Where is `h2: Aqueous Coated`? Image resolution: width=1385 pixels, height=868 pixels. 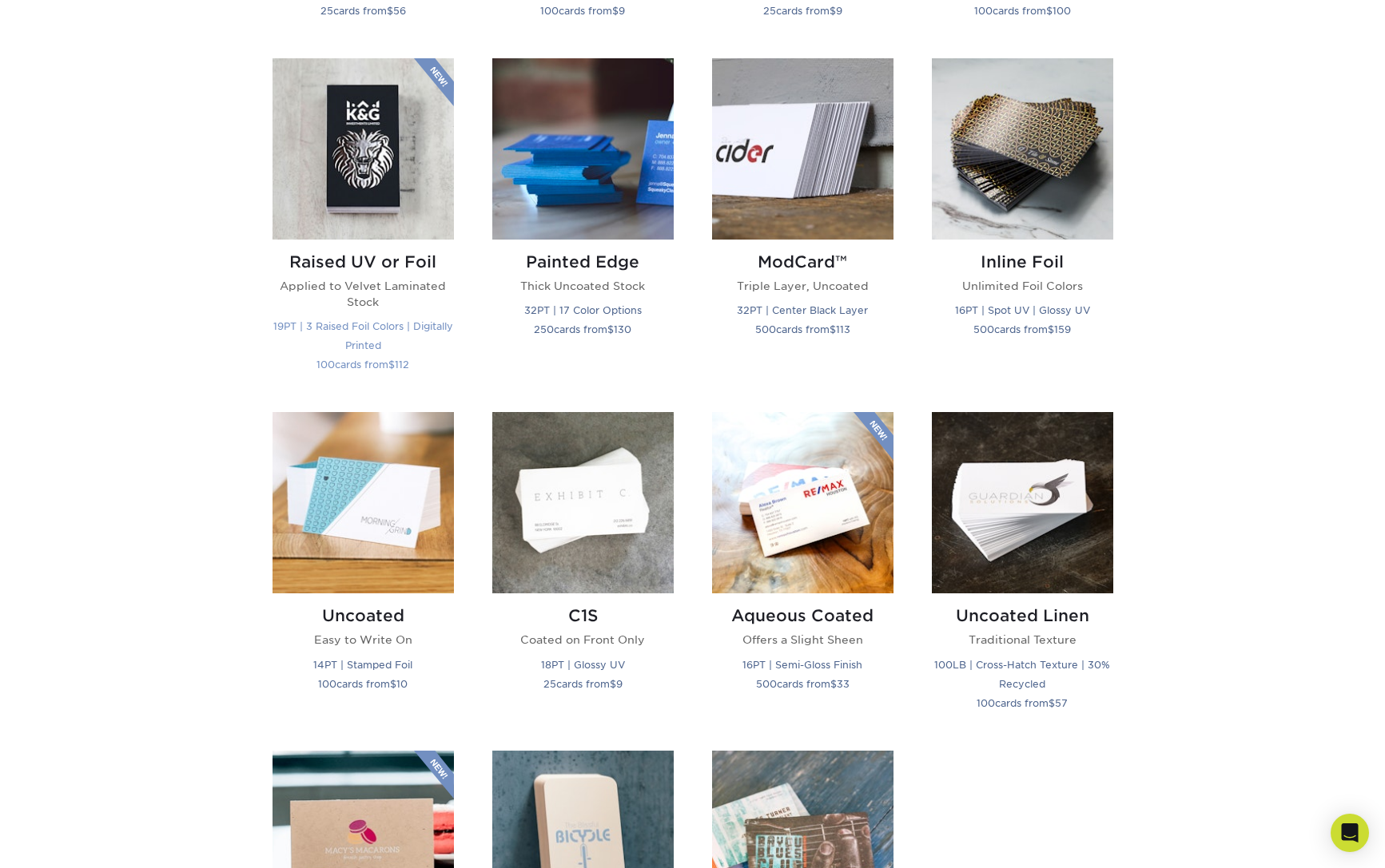 h2: Aqueous Coated is located at coordinates (802, 616).